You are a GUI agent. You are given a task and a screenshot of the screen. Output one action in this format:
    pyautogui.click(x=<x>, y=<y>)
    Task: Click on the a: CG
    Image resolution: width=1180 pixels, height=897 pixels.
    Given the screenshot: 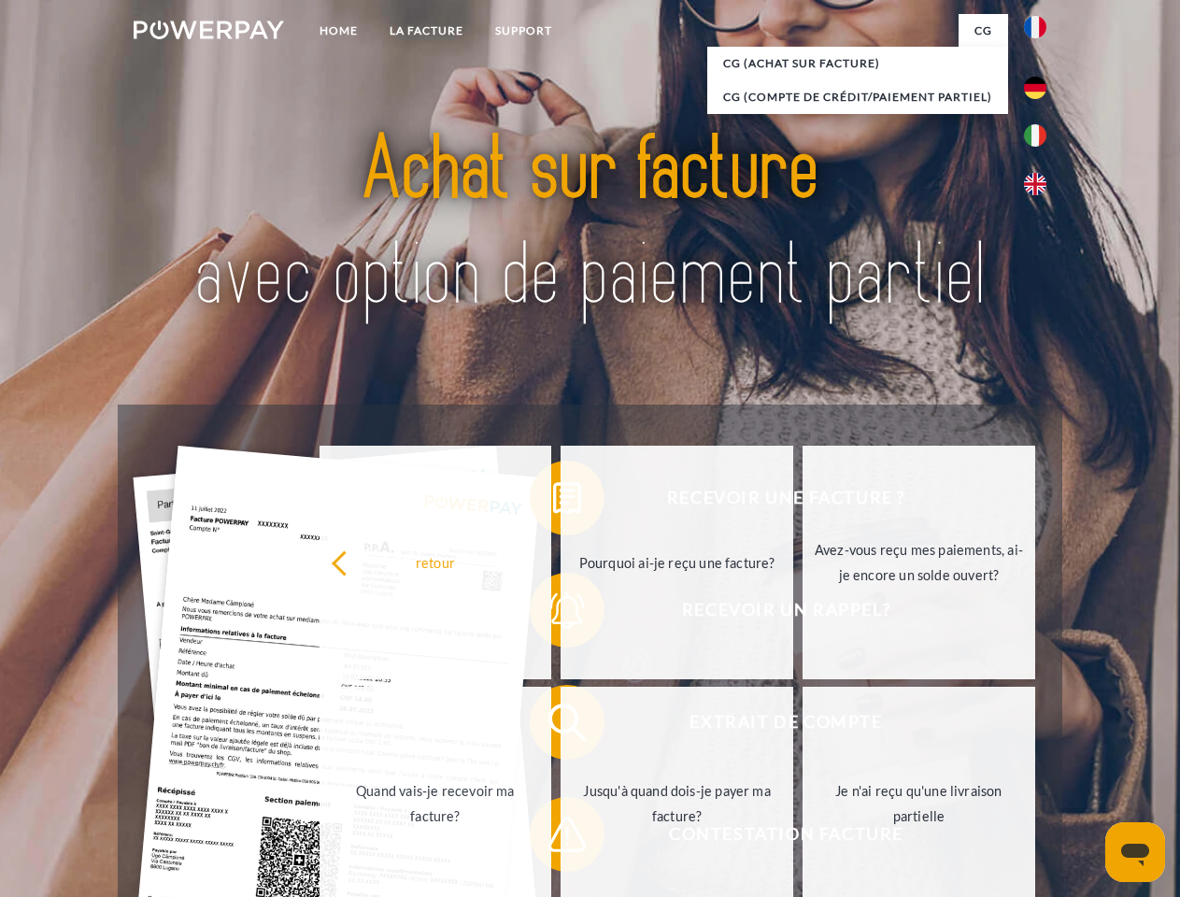 What is the action you would take?
    pyautogui.click(x=983, y=31)
    